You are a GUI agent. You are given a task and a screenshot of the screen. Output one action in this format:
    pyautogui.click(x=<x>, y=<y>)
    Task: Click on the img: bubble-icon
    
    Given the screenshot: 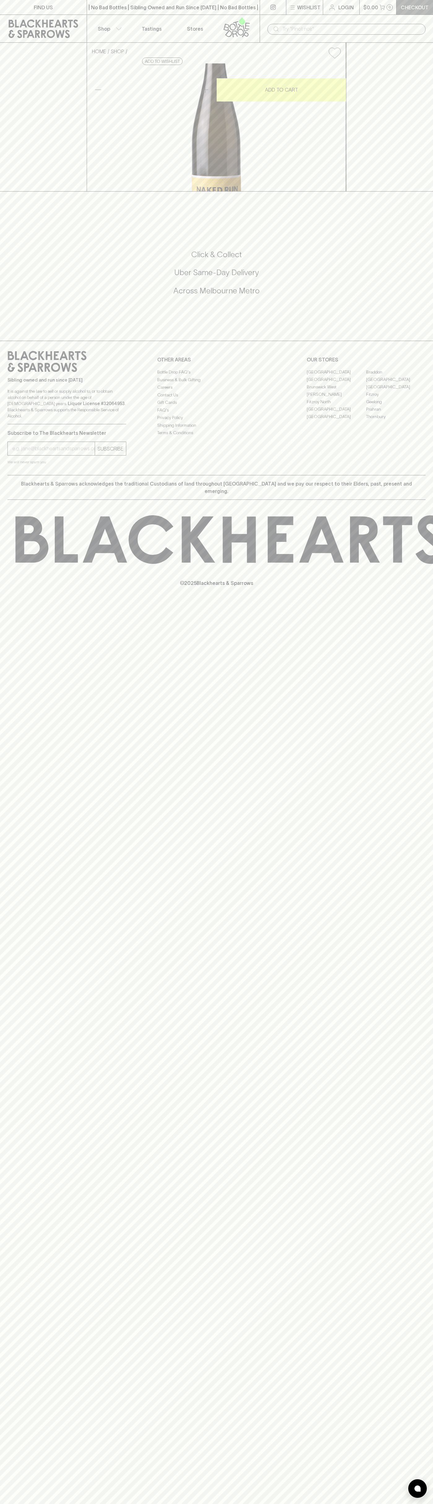 What is the action you would take?
    pyautogui.click(x=418, y=1489)
    